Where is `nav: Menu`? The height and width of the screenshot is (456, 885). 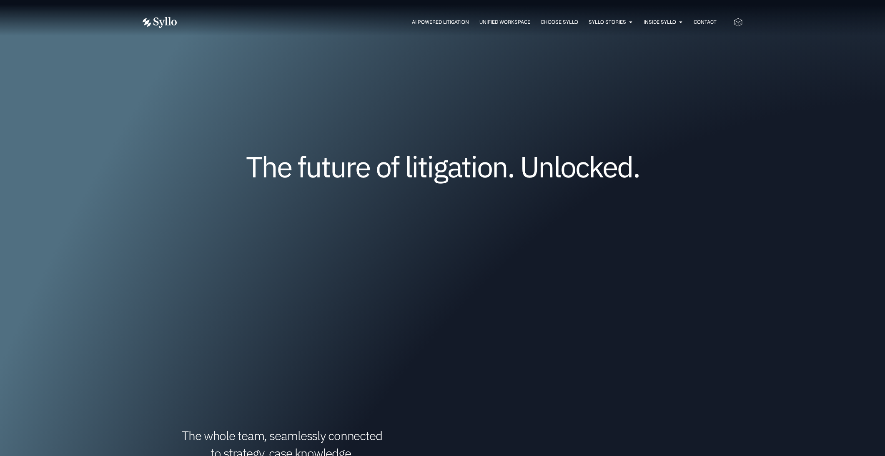
nav: Menu is located at coordinates (455, 22).